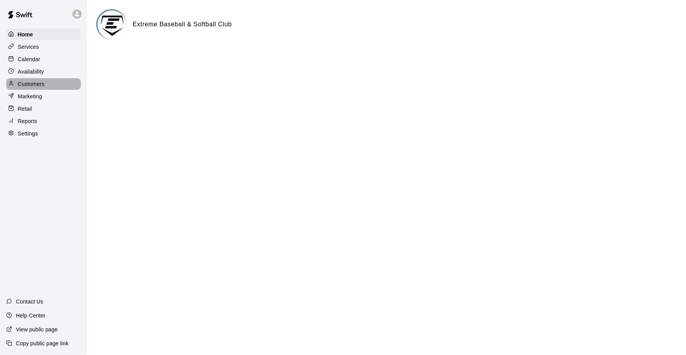  Describe the element at coordinates (43, 84) in the screenshot. I see `div: Customers` at that location.